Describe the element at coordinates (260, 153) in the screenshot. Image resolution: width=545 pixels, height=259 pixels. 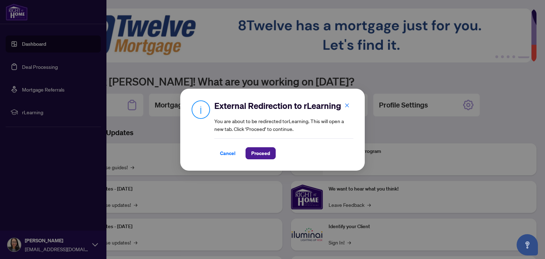
I see `button: Proceed` at that location.